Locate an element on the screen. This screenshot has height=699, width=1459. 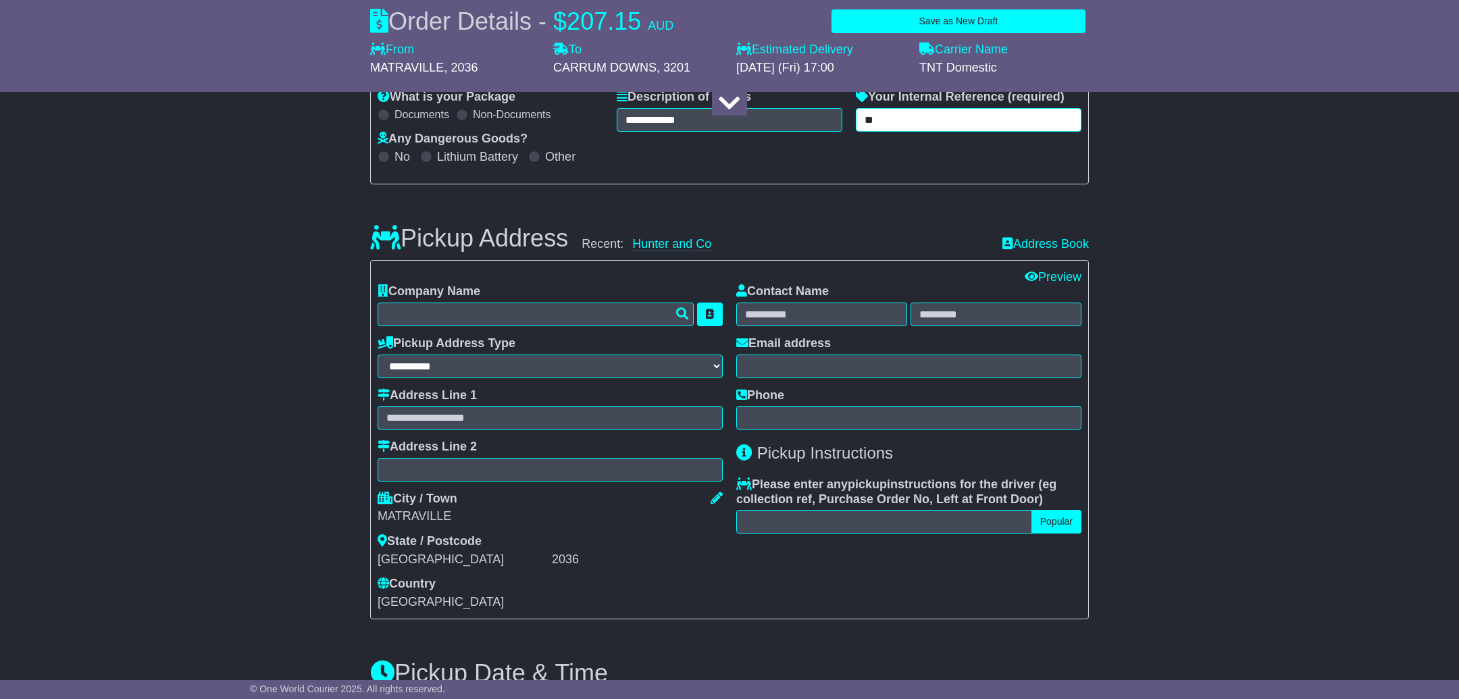
h3: Pickup Date & Time is located at coordinates (730, 674).